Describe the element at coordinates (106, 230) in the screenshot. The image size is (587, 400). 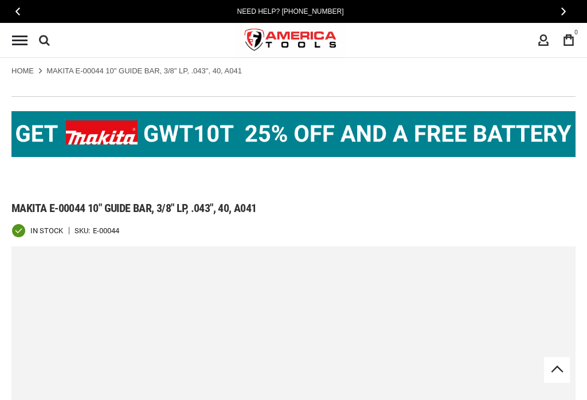
I see `div: E-00044` at that location.